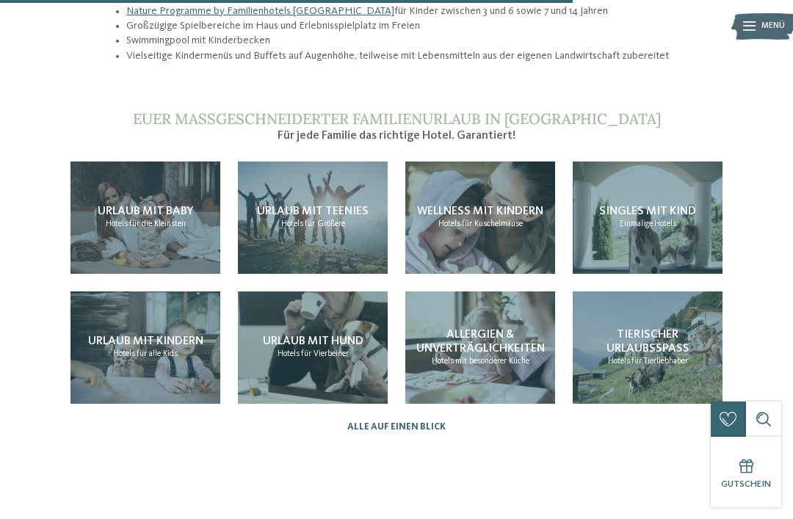 The width and height of the screenshot is (793, 519). Describe the element at coordinates (313, 211) in the screenshot. I see `span: Urlaub mit Teenies` at that location.